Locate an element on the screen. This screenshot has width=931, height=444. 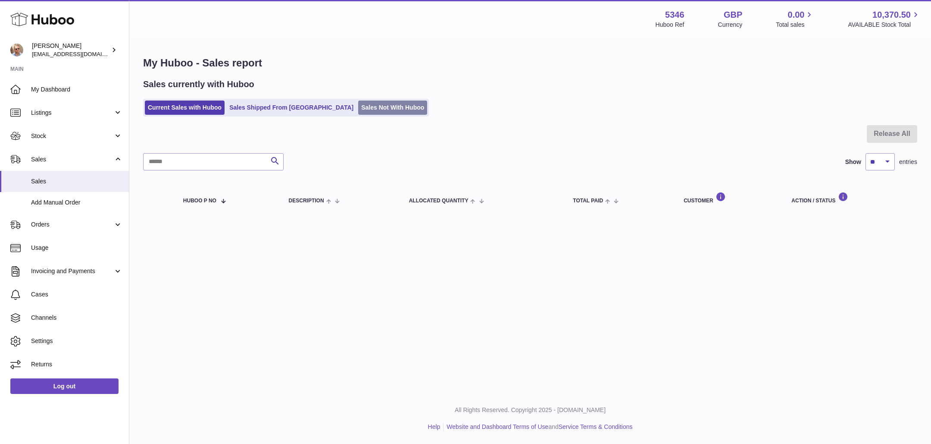
span: ALLOCATED Quantity is located at coordinates (439, 200).